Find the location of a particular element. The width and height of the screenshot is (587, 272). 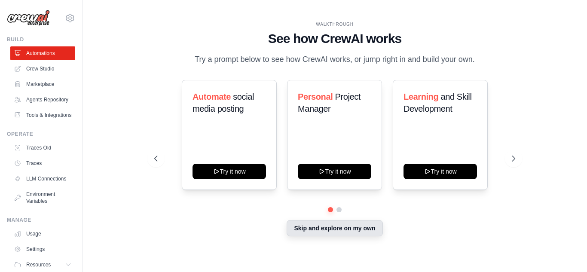

div: Build is located at coordinates (41, 40).